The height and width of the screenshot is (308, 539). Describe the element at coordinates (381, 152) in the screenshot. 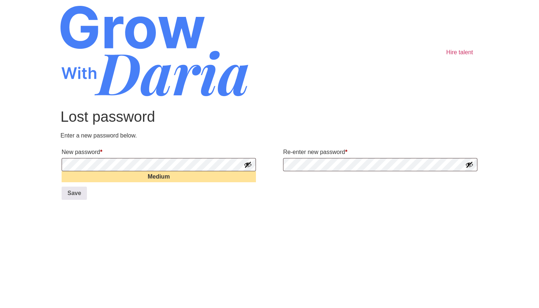

I see `label: Re-enter new password` at that location.